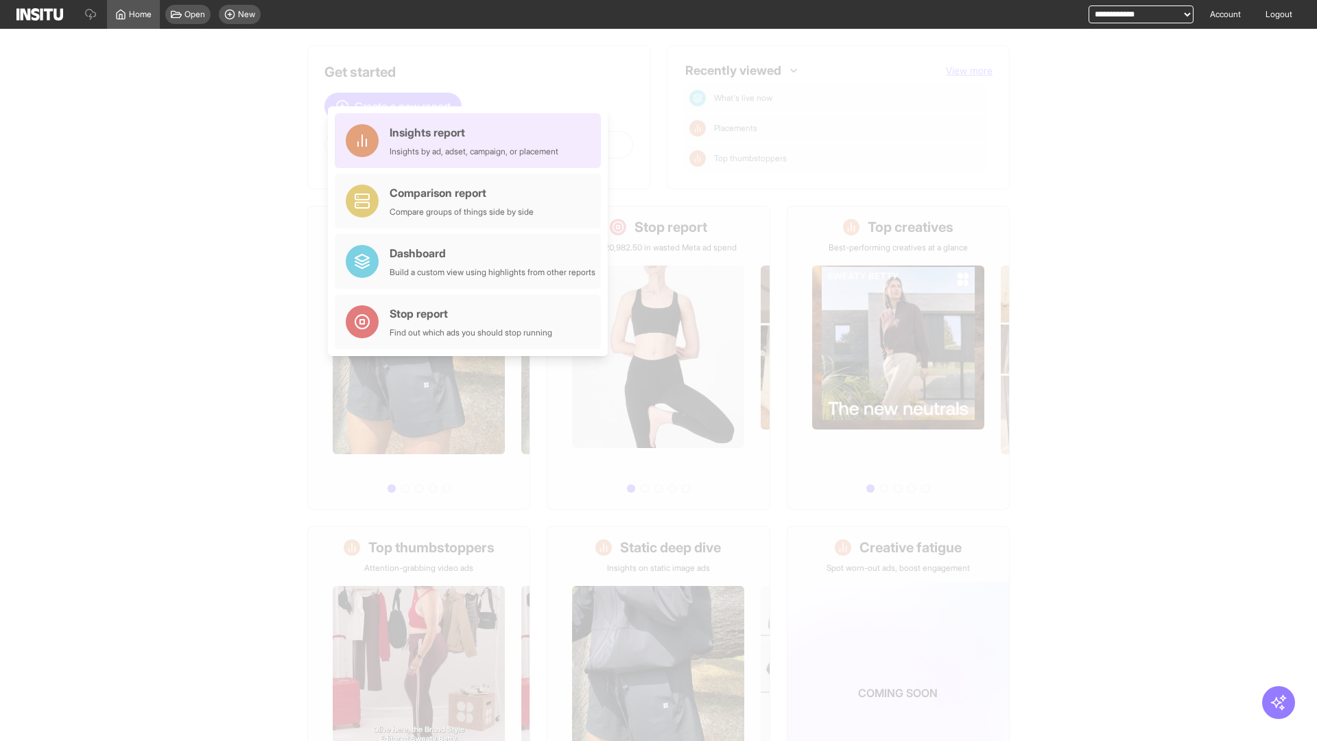  Describe the element at coordinates (462, 193) in the screenshot. I see `div: Comparison report` at that location.